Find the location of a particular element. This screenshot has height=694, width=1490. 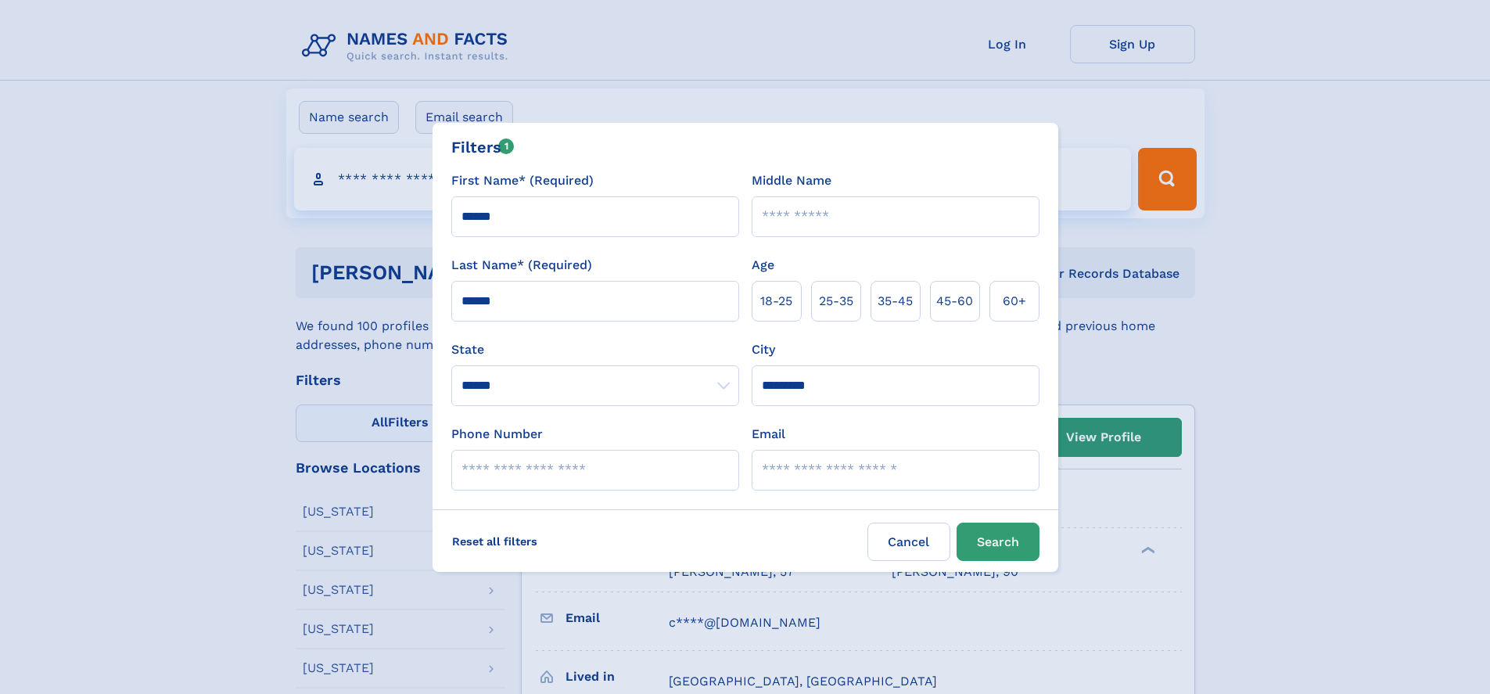

label: First Name* (Required) is located at coordinates (522, 181).